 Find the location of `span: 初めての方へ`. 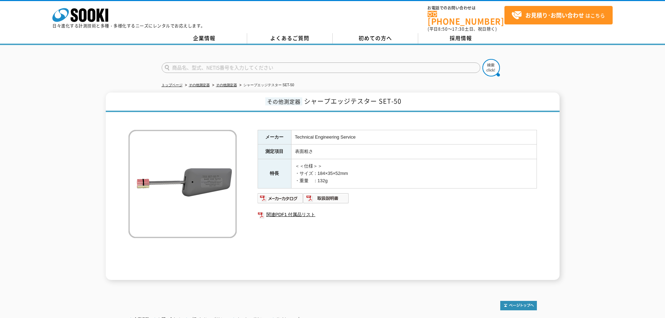

span: 初めての方へ is located at coordinates (375, 38).